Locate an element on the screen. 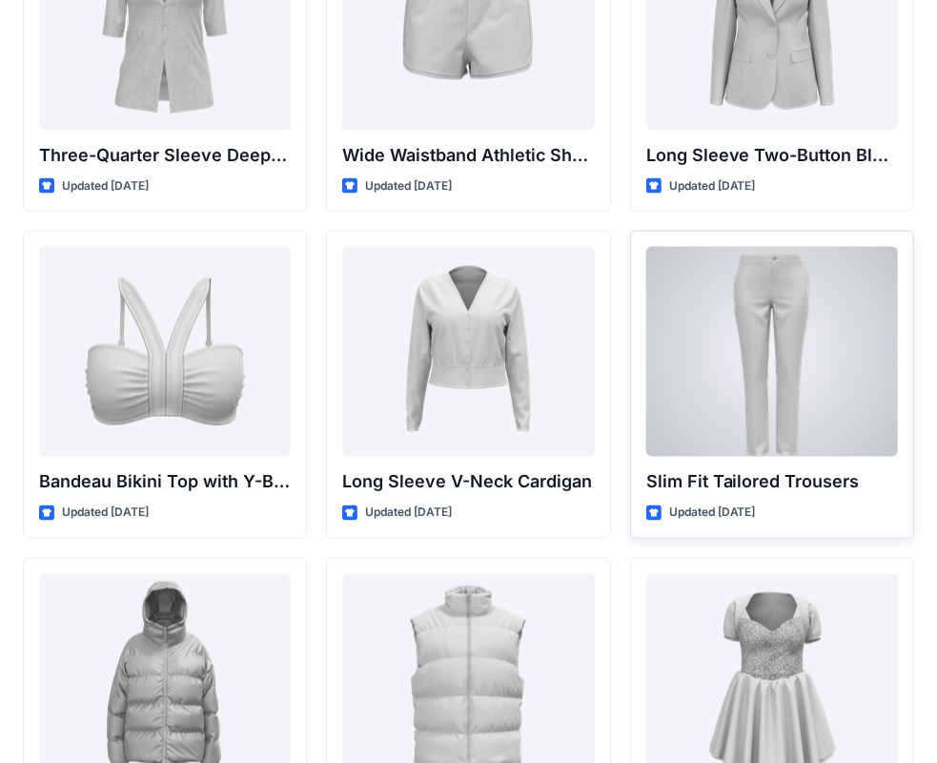 The width and height of the screenshot is (937, 763). p: Long Sleeve V-Neck Cardigan is located at coordinates (468, 482).